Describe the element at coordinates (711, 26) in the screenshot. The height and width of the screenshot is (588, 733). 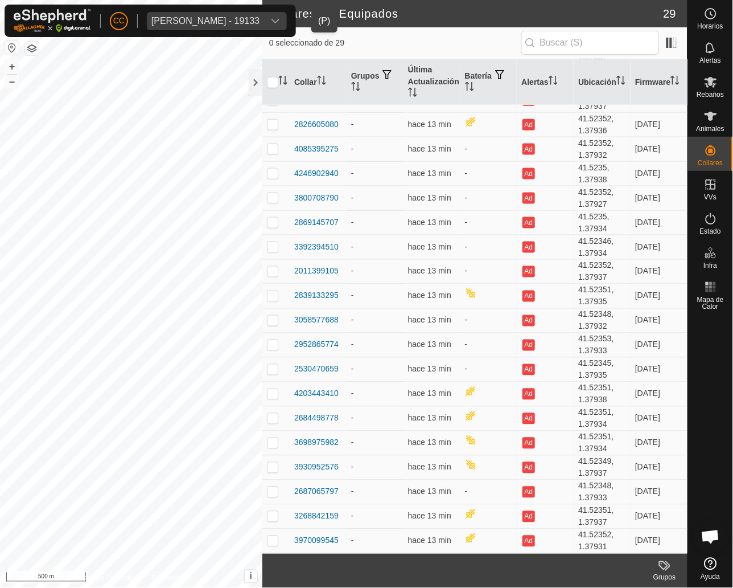
I see `span: Horarios` at that location.